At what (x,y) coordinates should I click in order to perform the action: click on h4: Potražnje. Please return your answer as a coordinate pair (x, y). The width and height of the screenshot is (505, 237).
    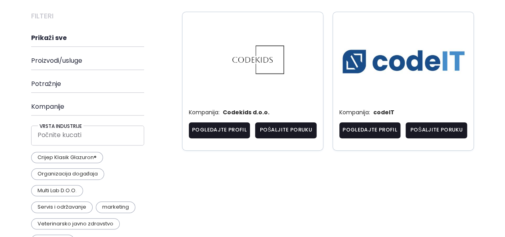
    Looking at the image, I should click on (102, 83).